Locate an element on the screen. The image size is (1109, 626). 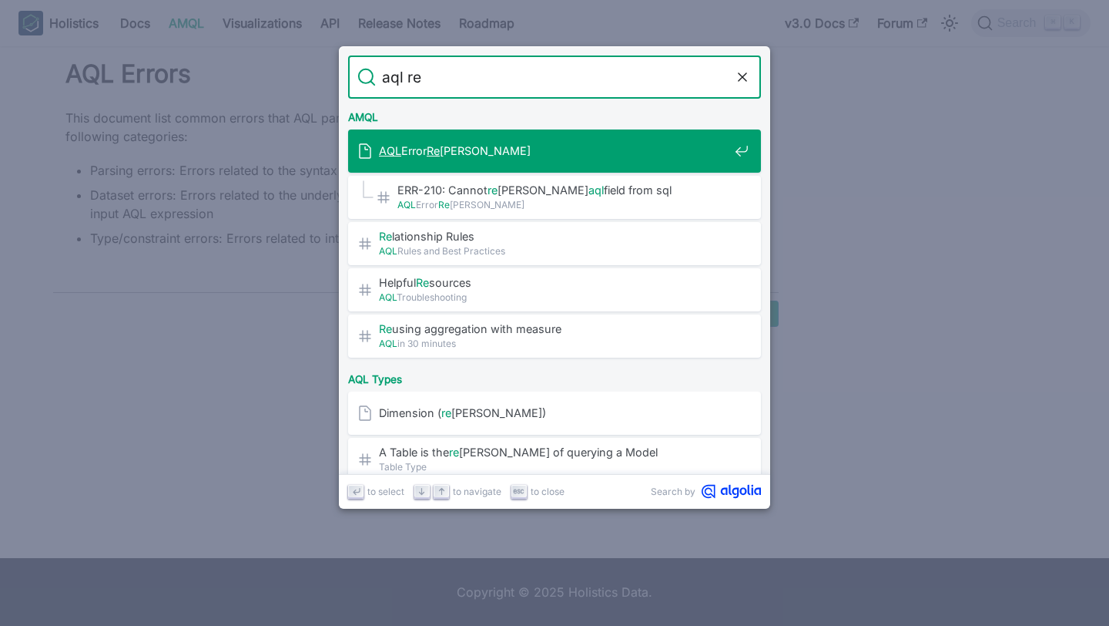
svg: Algolia is located at coordinates (731, 491).